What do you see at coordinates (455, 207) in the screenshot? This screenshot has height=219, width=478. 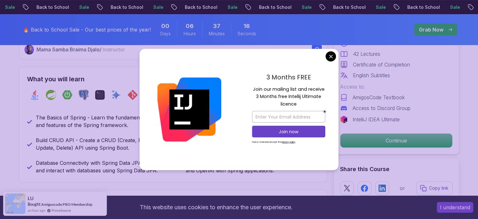 I see `button: Accept cookies` at bounding box center [455, 207].